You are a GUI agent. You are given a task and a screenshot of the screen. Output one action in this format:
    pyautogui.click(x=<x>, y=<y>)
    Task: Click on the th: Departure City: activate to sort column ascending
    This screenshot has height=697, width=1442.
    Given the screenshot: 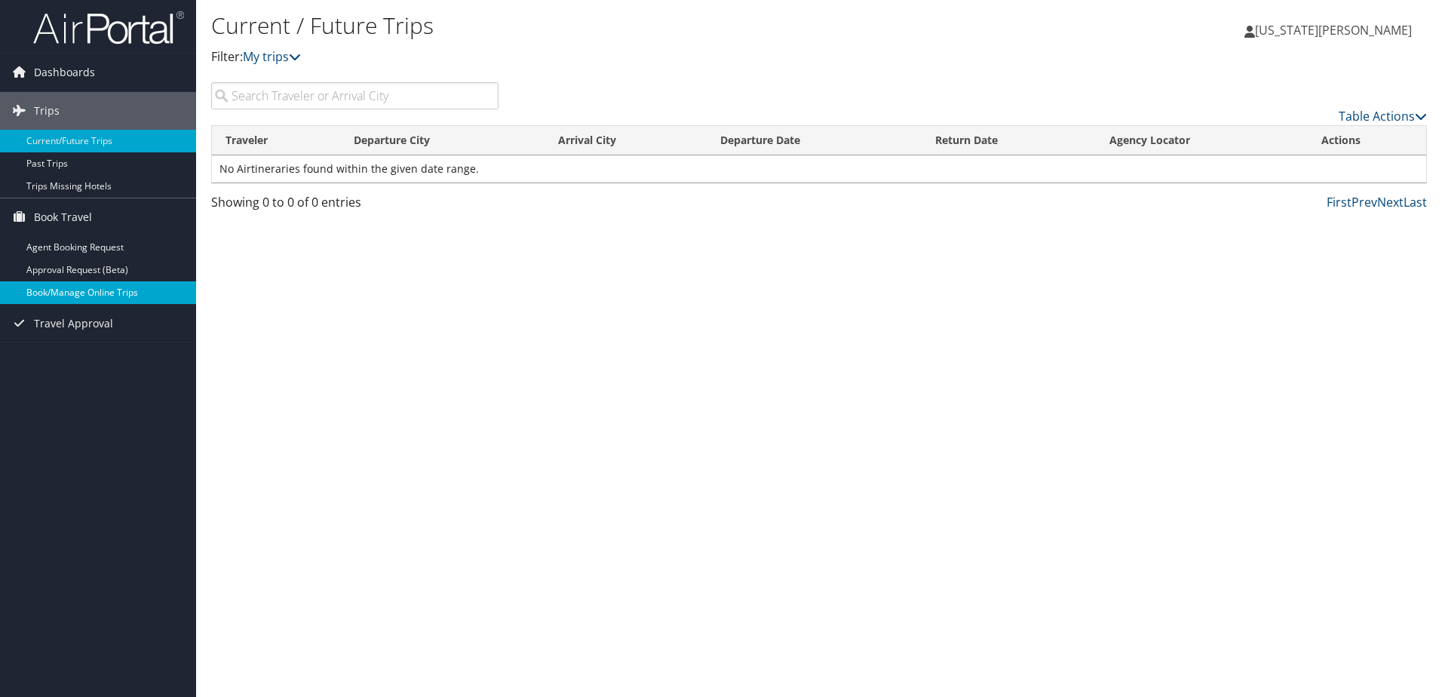 What is the action you would take?
    pyautogui.click(x=442, y=140)
    